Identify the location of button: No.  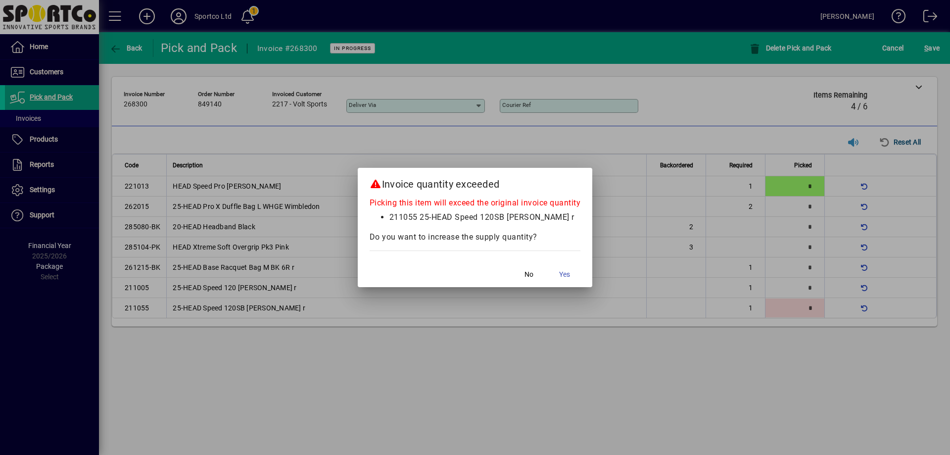
(529, 274).